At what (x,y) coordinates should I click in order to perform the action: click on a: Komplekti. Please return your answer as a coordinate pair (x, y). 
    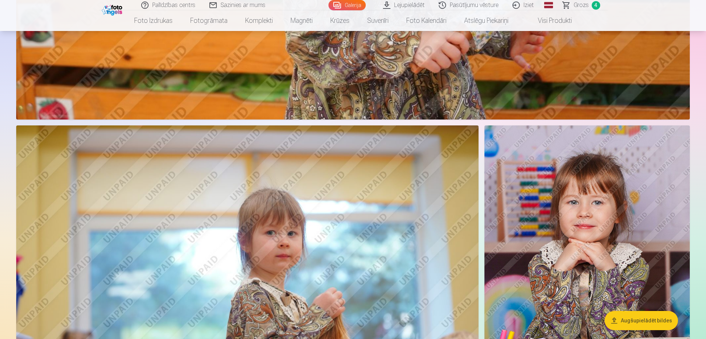
    Looking at the image, I should click on (259, 21).